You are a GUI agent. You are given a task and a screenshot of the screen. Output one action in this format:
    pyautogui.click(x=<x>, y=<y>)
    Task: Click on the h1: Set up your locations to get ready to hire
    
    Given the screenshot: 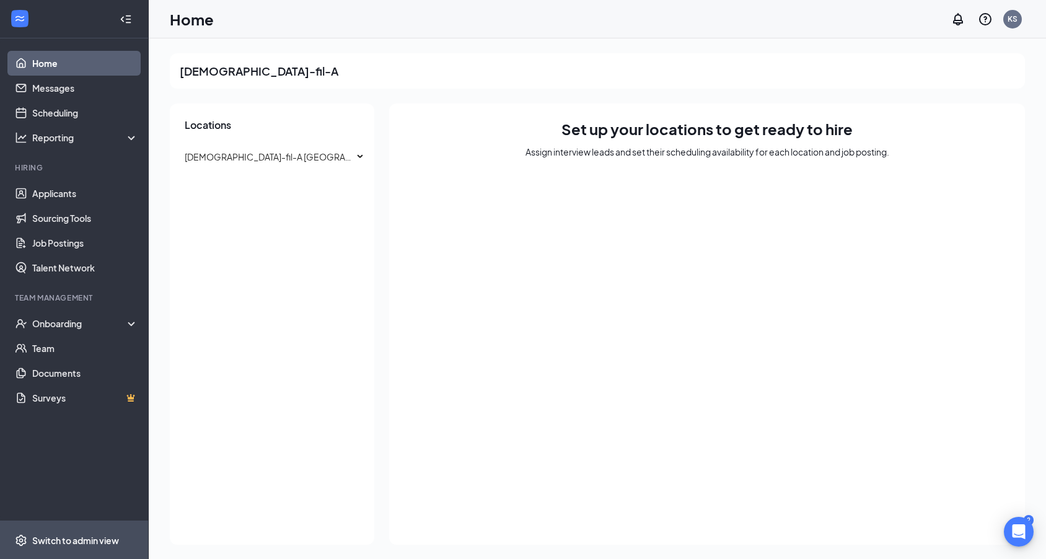 What is the action you would take?
    pyautogui.click(x=707, y=129)
    